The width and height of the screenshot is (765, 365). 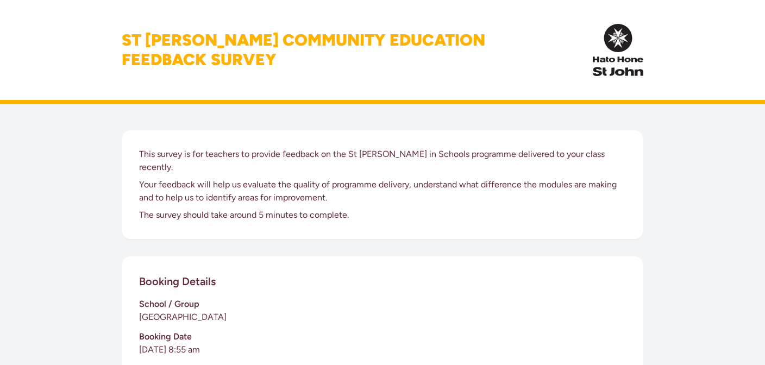 I want to click on p: The survey should take around 5 minutes to complete., so click(x=382, y=215).